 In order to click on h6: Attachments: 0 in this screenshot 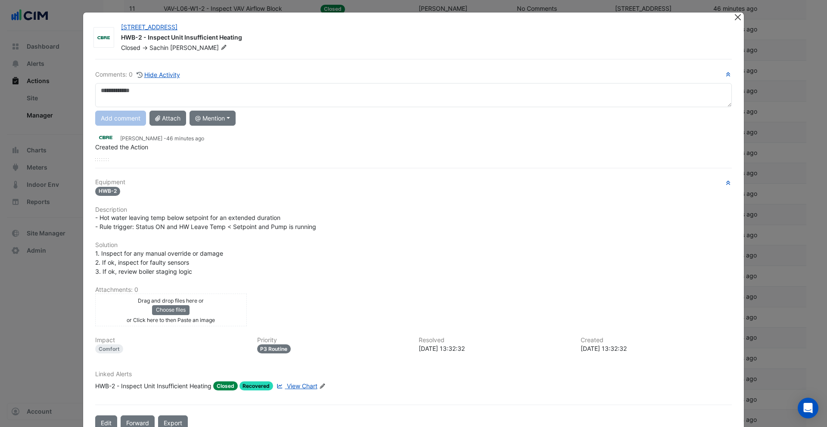, I will do `click(413, 290)`.